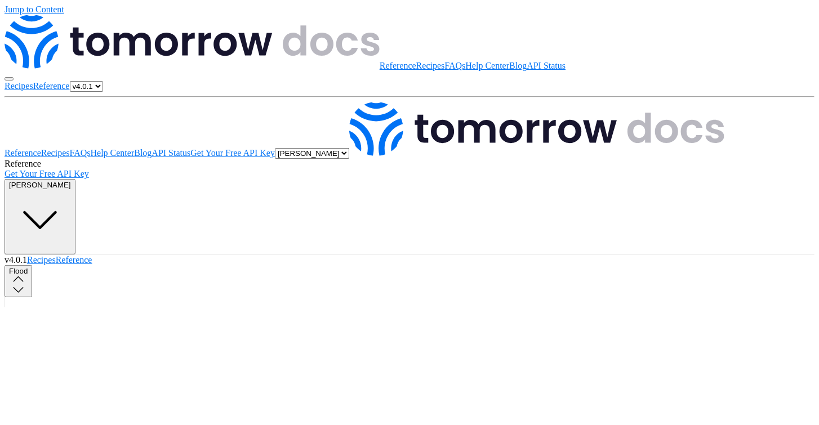  What do you see at coordinates (16, 260) in the screenshot?
I see `span: v4.0.1` at bounding box center [16, 260].